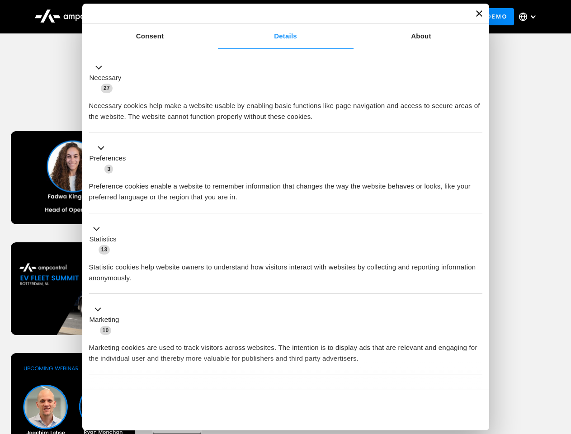  I want to click on div: Preference cookies enable a website to remember information that changes the way the website beha..., so click(286, 188).